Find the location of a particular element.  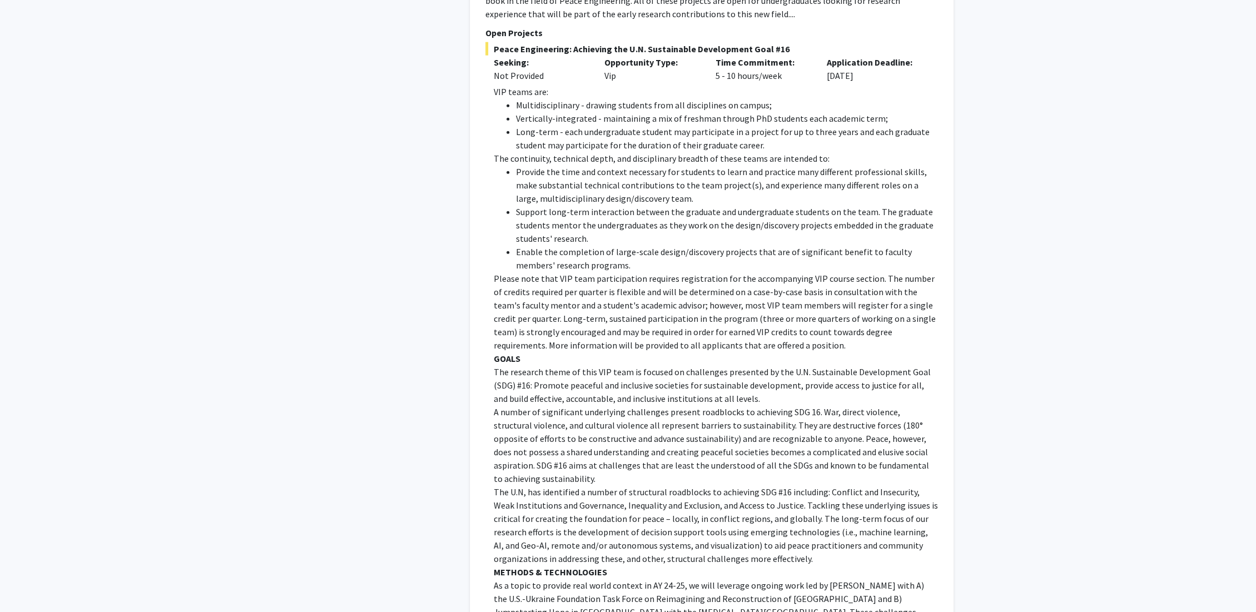

li: Long-term - each undergraduate student may participate in a project for up to three years and eac... is located at coordinates (727, 138).